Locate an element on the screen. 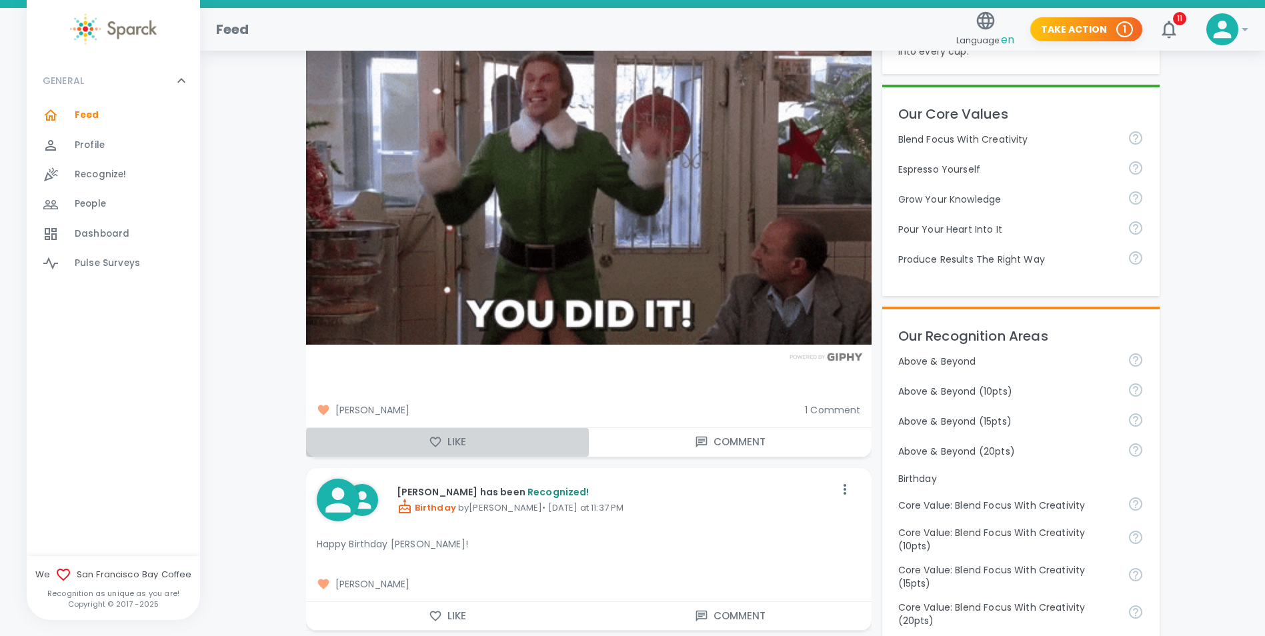 This screenshot has width=1265, height=636. a: Dashboard is located at coordinates (113, 234).